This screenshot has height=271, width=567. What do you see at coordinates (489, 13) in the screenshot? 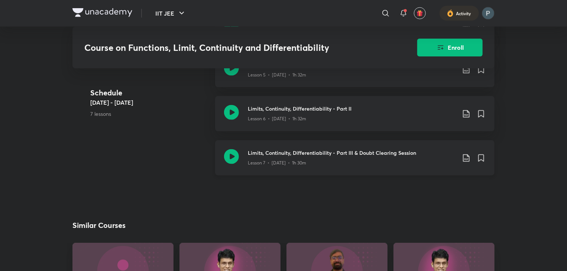
I see `img: Payal Kumari` at bounding box center [489, 13].